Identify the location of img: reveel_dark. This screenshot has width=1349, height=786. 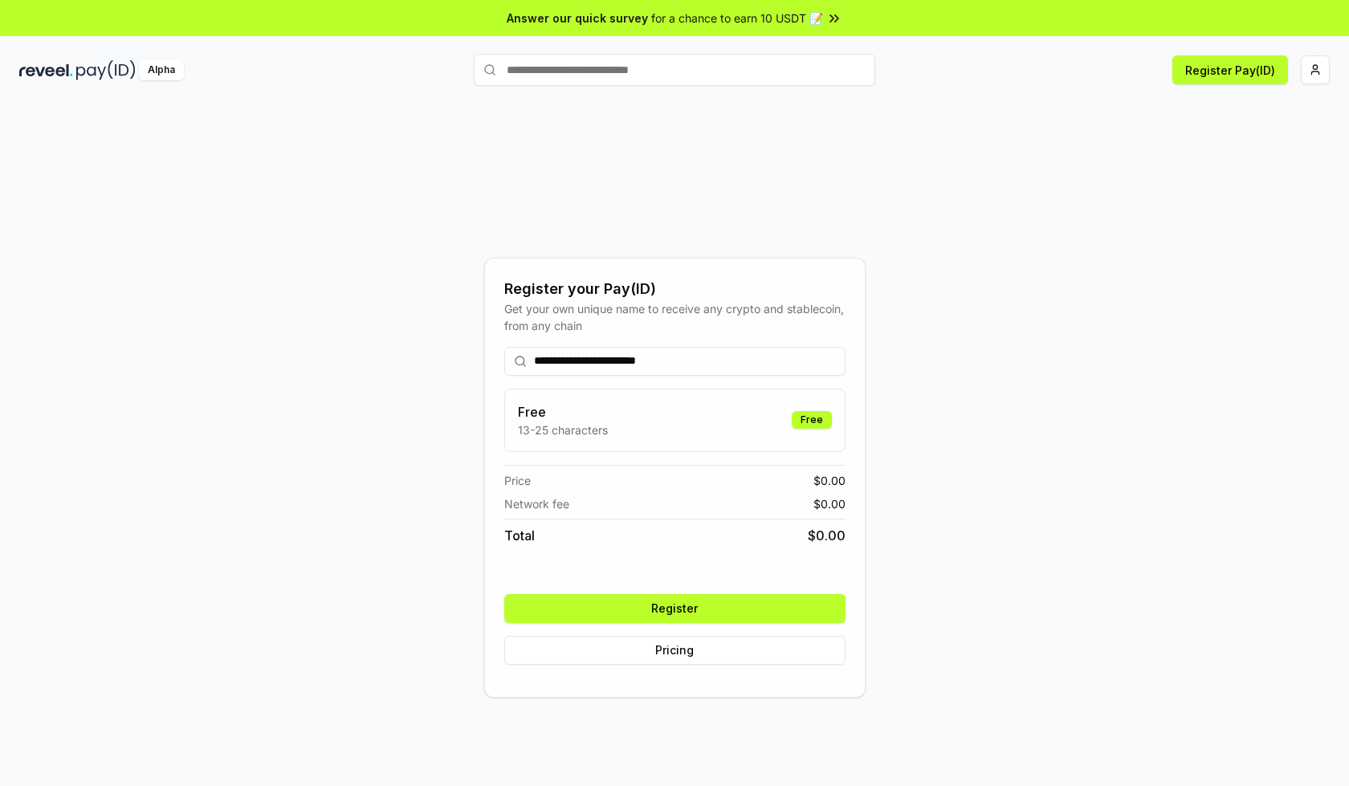
(46, 70).